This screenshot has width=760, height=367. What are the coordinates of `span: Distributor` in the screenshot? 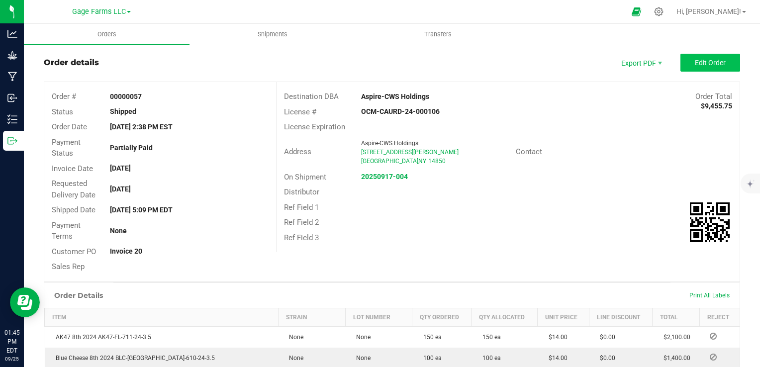 It's located at (301, 192).